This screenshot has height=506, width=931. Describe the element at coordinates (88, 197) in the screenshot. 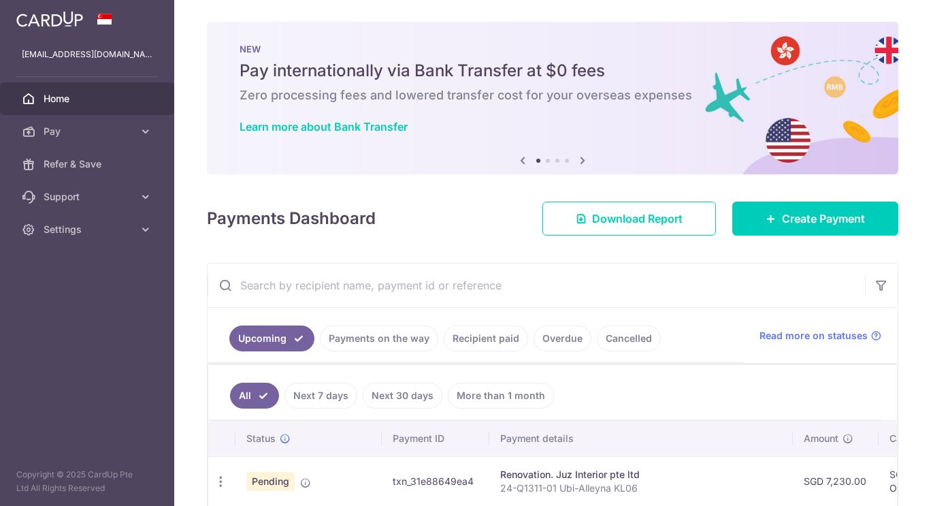

I see `span: Support` at that location.